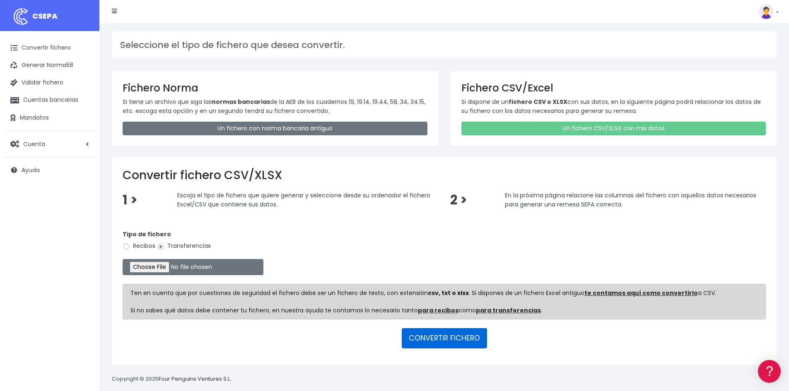  Describe the element at coordinates (275, 106) in the screenshot. I see `p: Si tiene un archivo que siga las de la AEB de los cuadernos 19, 19.14, 19.44, 58, 34, 34.15, etc....` at that location.